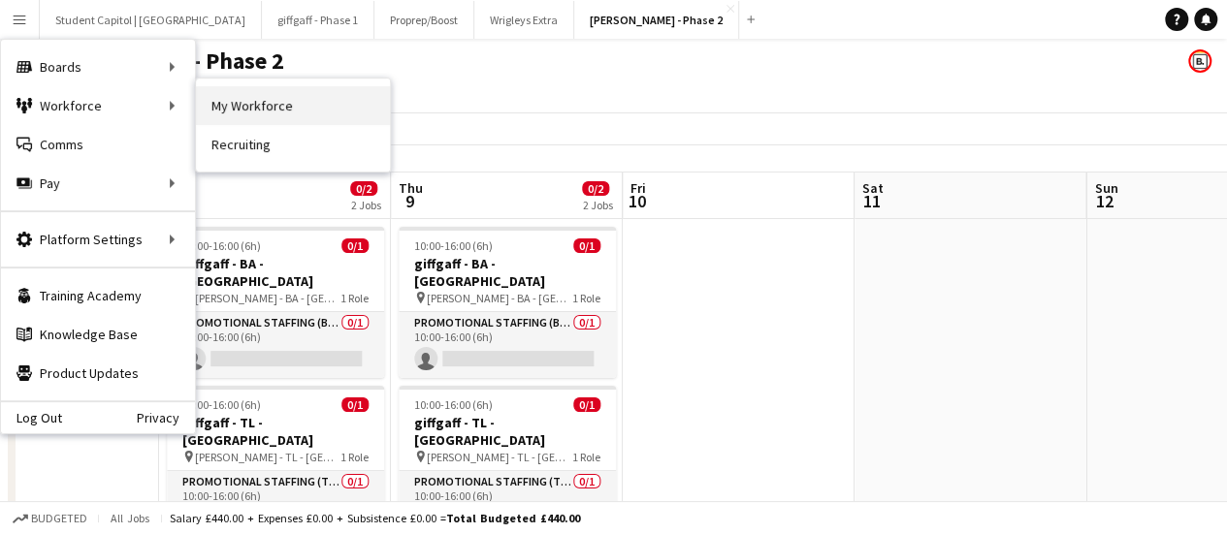  I want to click on span: All jobs, so click(130, 518).